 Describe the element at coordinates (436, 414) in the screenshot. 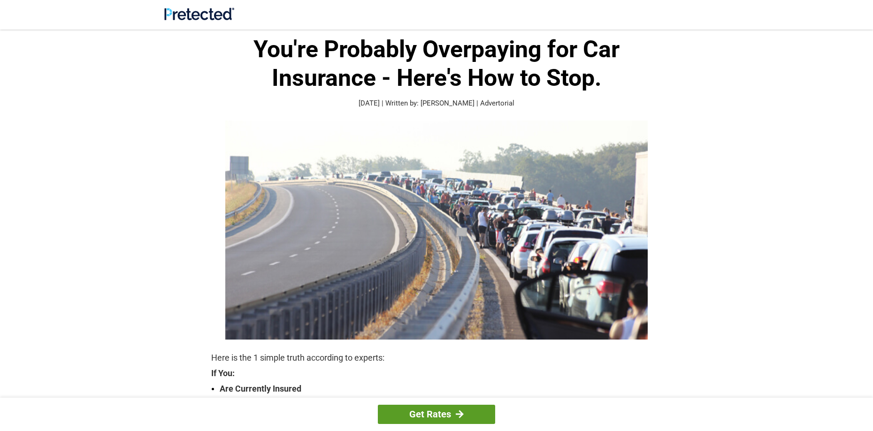

I see `a: Get Rates` at that location.